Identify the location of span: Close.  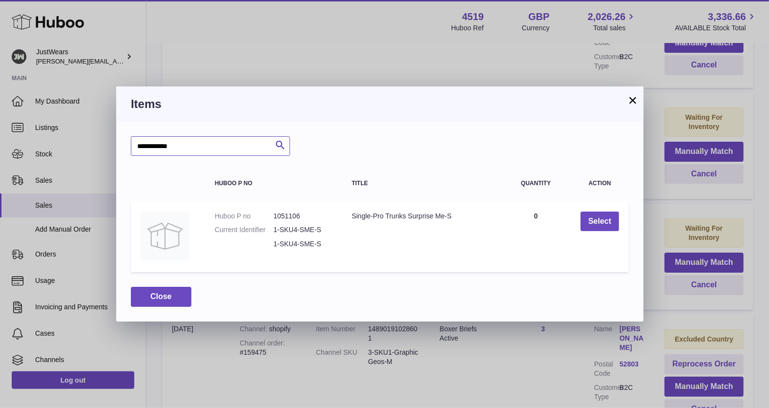
(161, 296).